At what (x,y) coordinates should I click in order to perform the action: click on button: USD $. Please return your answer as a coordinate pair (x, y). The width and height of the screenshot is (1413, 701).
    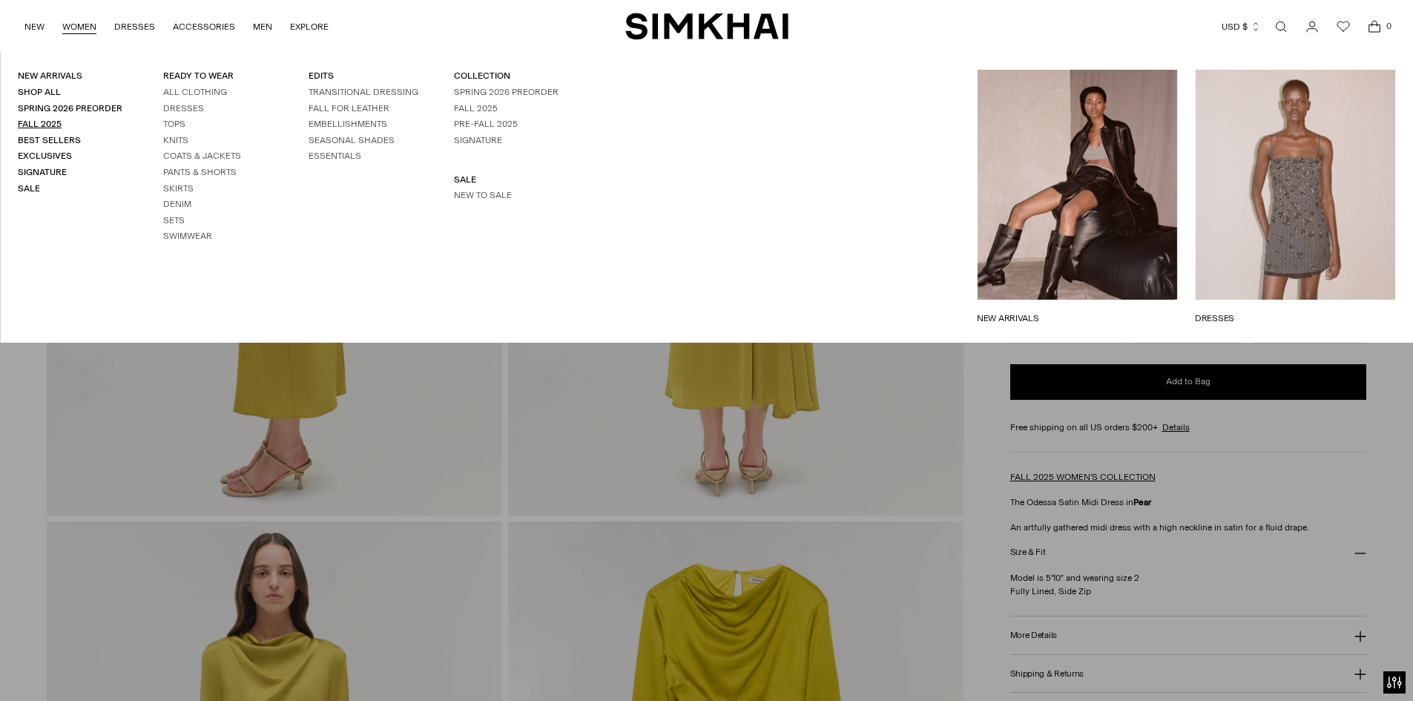
    Looking at the image, I should click on (1241, 27).